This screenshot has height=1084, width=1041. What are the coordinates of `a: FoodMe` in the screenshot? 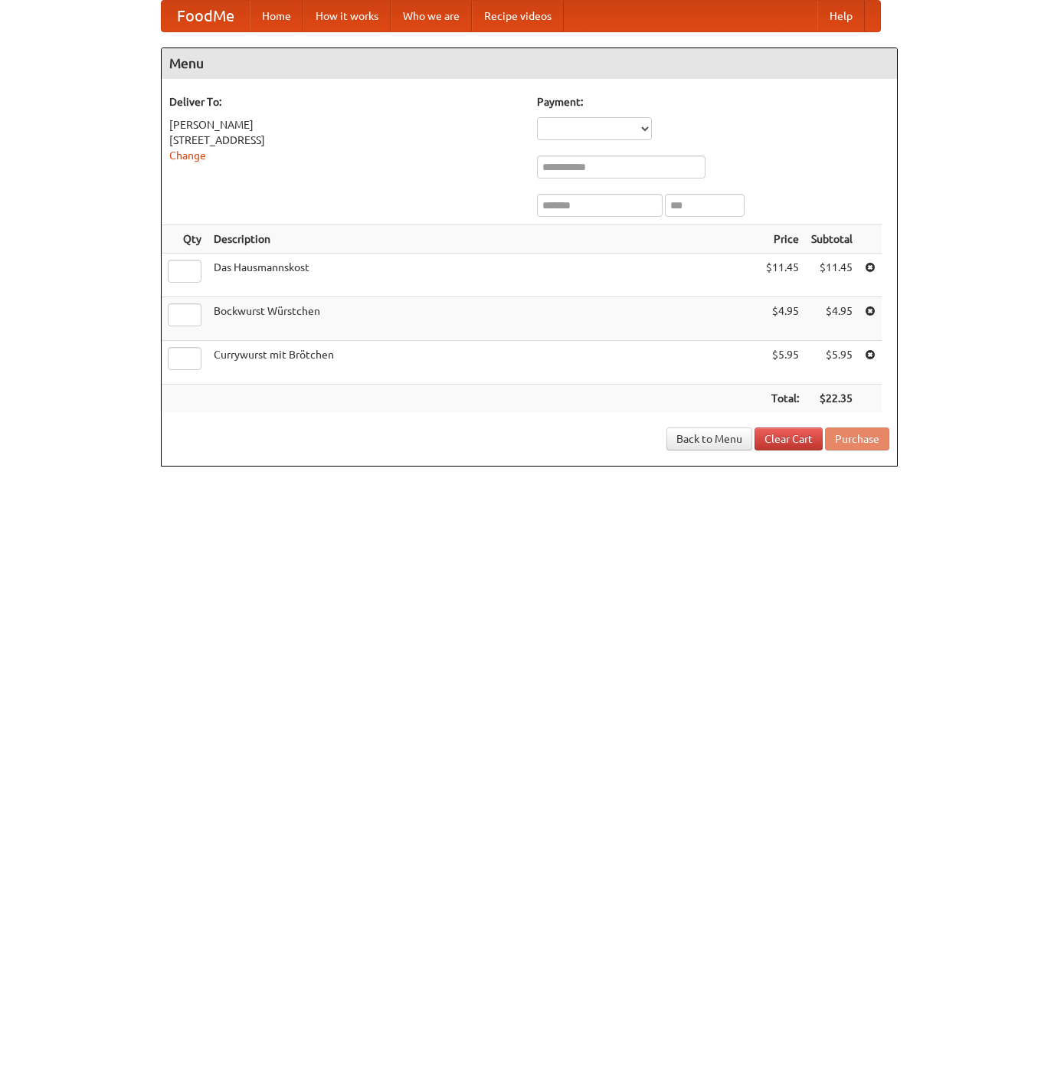 It's located at (205, 16).